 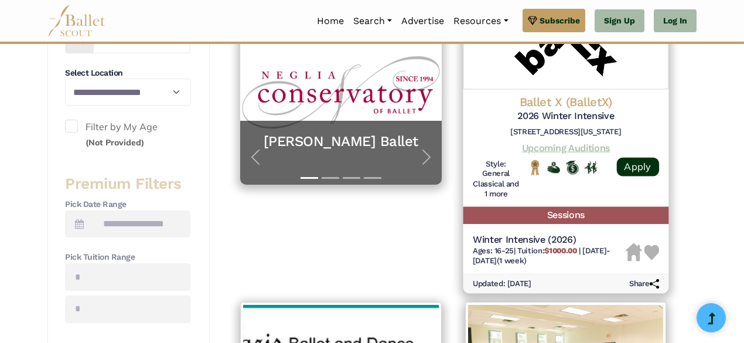 What do you see at coordinates (351, 177) in the screenshot?
I see `button: Slide 3` at bounding box center [351, 177].